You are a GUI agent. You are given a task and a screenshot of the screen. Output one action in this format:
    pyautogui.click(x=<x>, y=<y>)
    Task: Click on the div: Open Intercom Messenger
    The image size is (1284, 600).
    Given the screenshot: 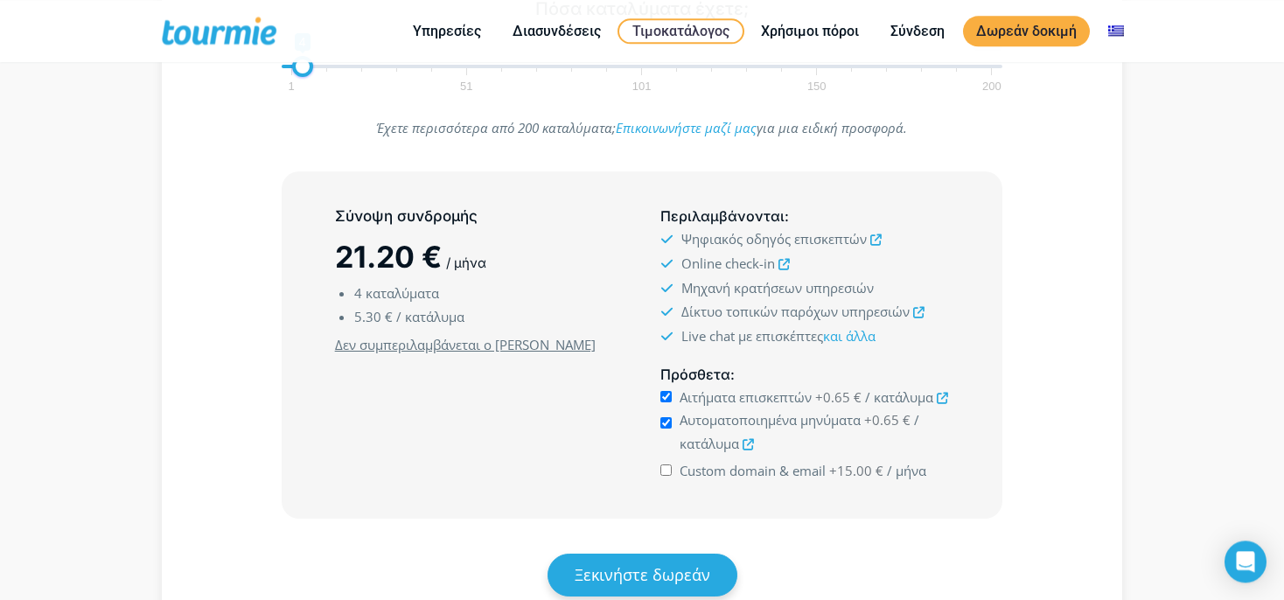 What is the action you would take?
    pyautogui.click(x=1245, y=561)
    